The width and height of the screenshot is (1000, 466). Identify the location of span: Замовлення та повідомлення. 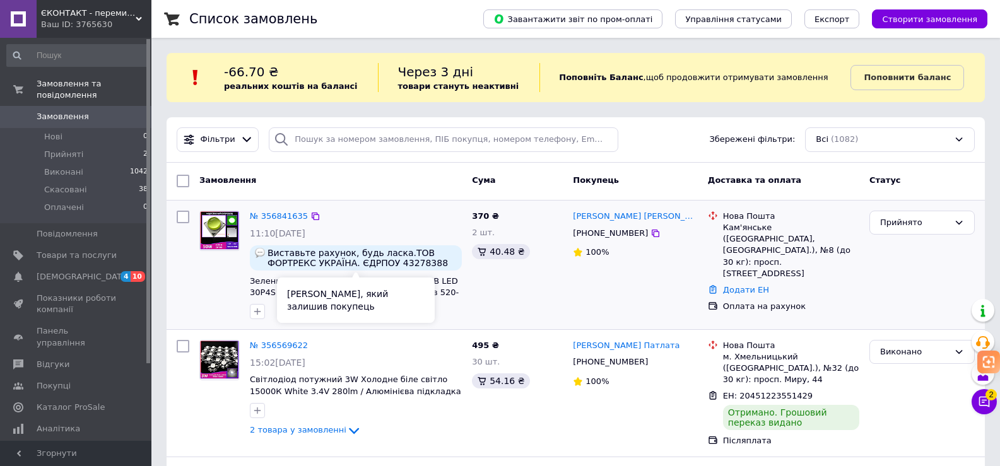
(94, 90).